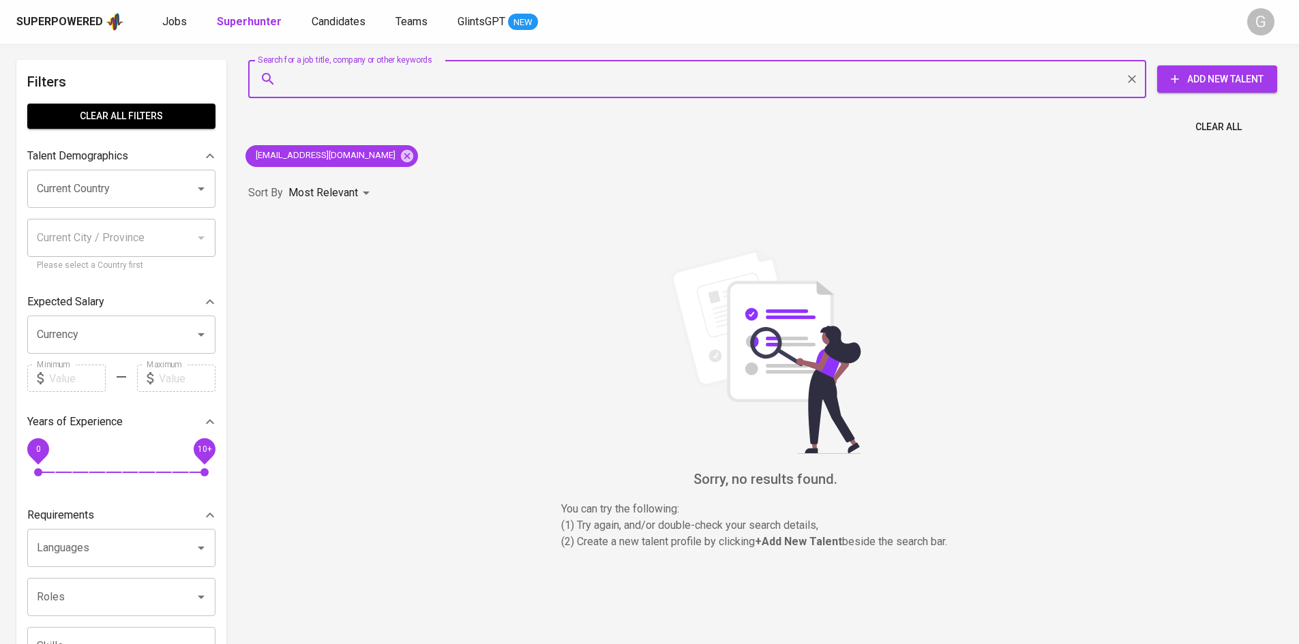 The image size is (1299, 644). What do you see at coordinates (766, 542) in the screenshot?
I see `p: (2) Create a new talent profile by clicking beside the search bar.` at bounding box center [766, 542].